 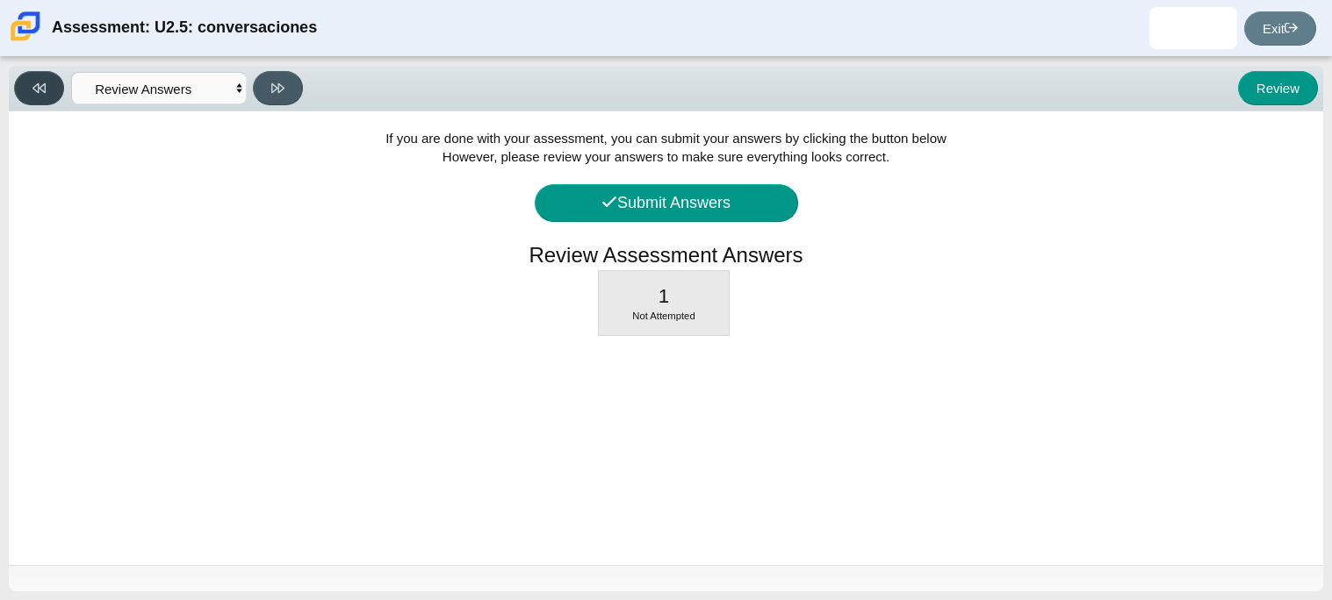 What do you see at coordinates (666, 203) in the screenshot?
I see `button: Submit Answers` at bounding box center [666, 203].